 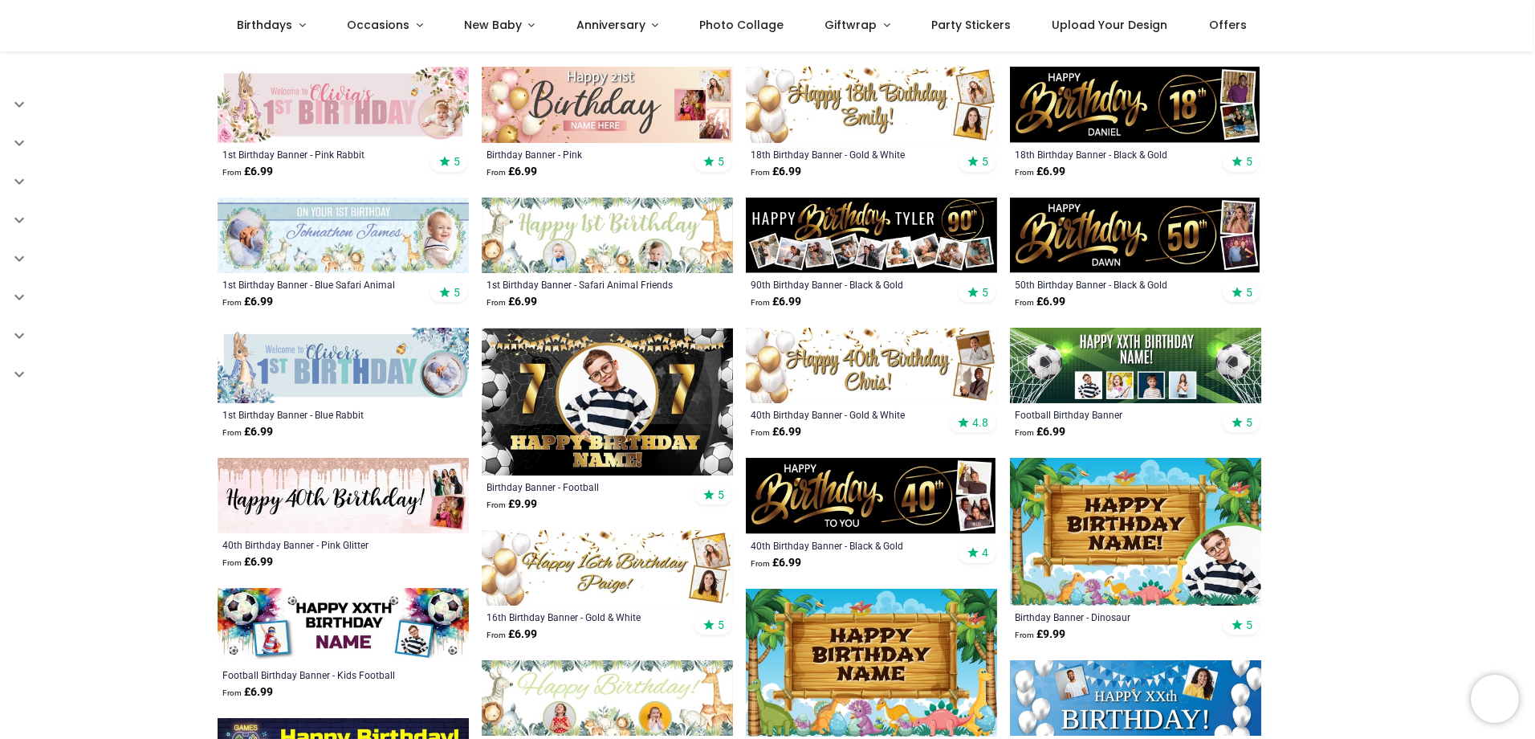 What do you see at coordinates (847, 414) in the screenshot?
I see `div: 40th Birthday Banner - Gold & White Balloons` at bounding box center [847, 414].